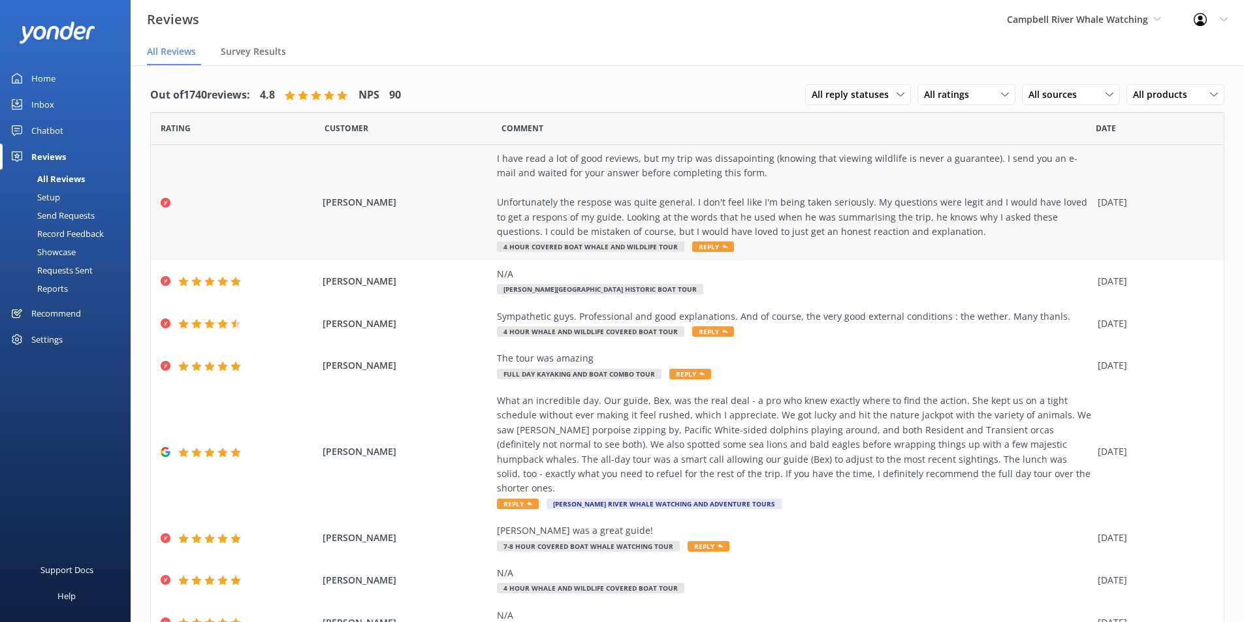  I want to click on div: Requests Sent, so click(50, 270).